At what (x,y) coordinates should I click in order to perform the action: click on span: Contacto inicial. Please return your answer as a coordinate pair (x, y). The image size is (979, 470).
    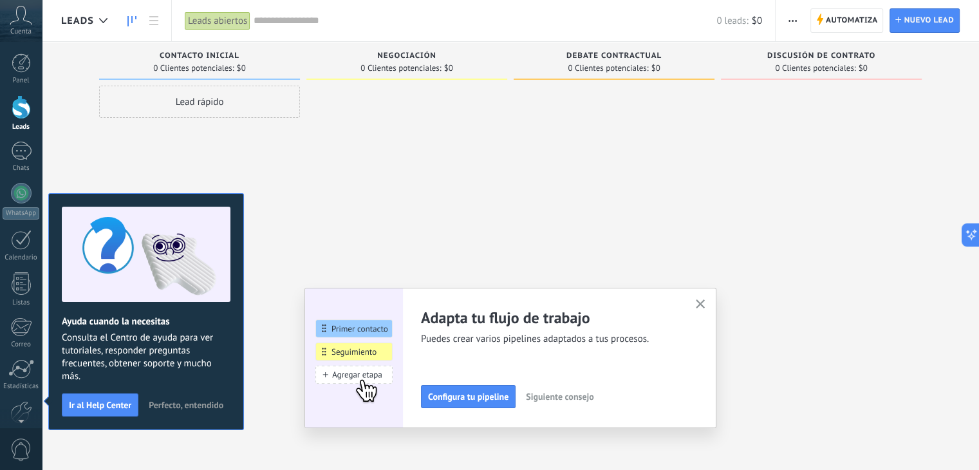
    Looking at the image, I should click on (199, 56).